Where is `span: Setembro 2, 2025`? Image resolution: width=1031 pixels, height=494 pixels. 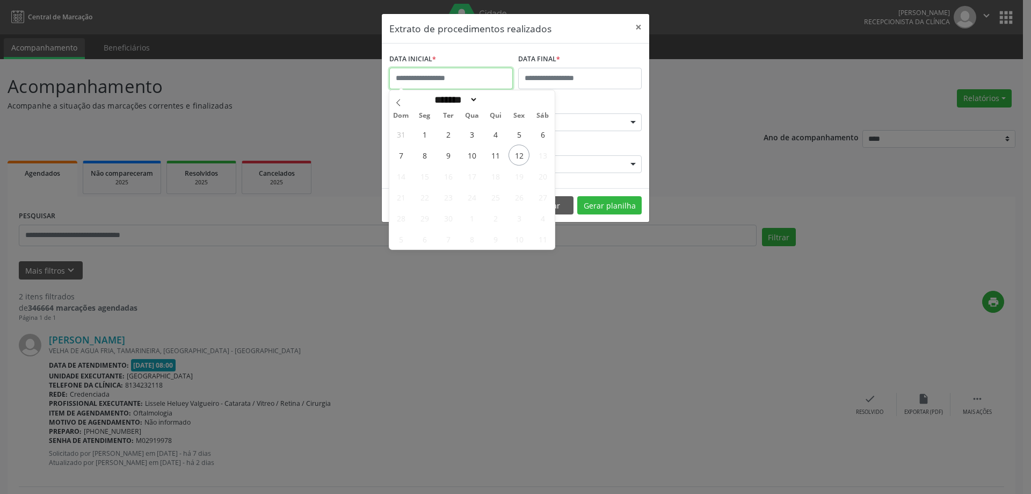
span: Setembro 2, 2025 is located at coordinates (448, 134).